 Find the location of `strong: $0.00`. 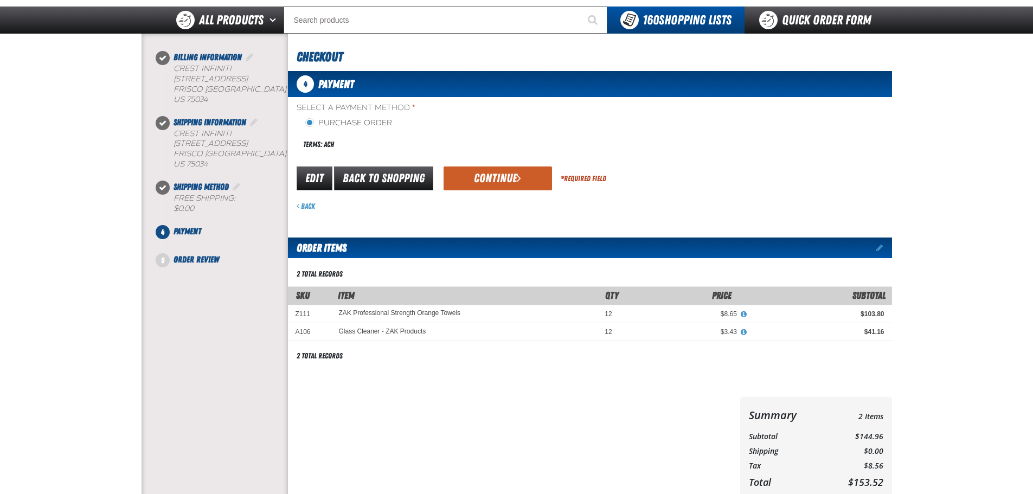

strong: $0.00 is located at coordinates (184, 208).